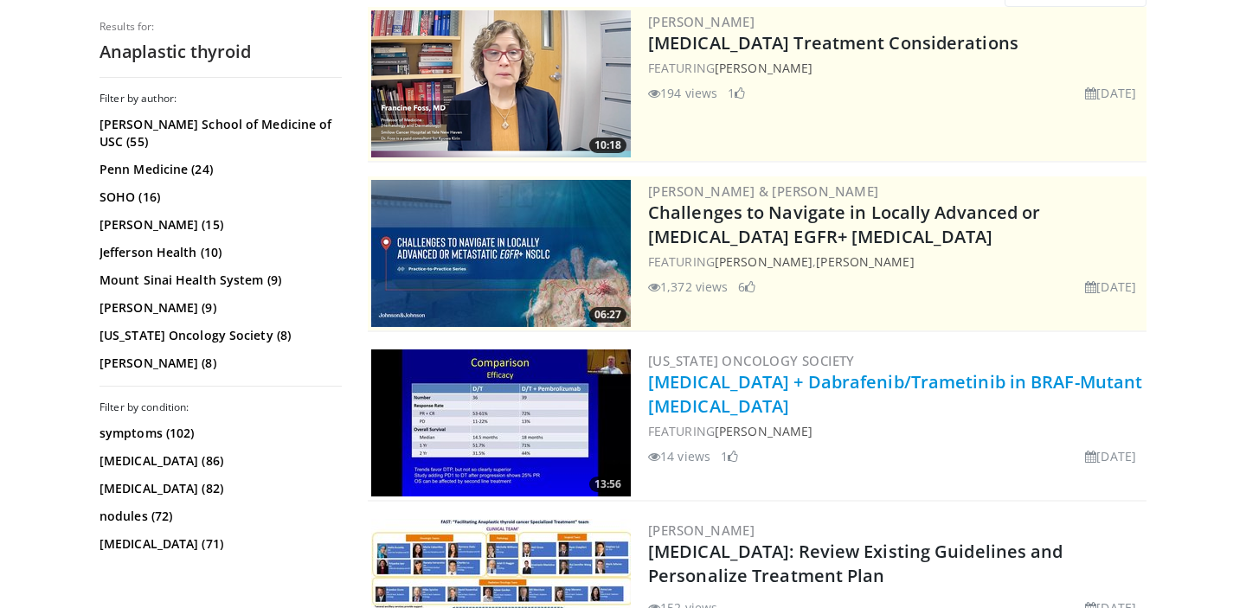  What do you see at coordinates (218, 516) in the screenshot?
I see `a: nodules (72)` at bounding box center [218, 516].